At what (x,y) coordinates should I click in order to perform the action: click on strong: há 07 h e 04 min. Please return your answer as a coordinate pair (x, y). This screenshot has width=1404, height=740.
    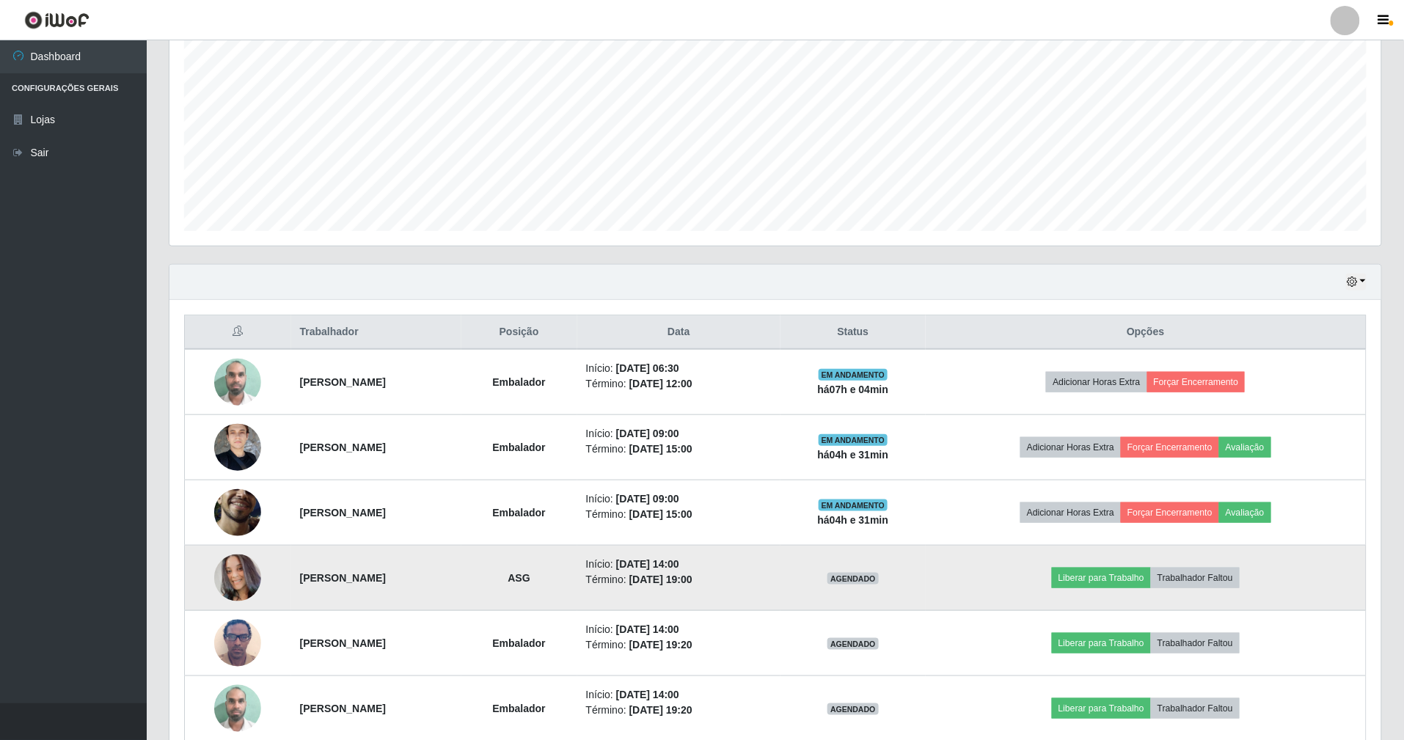
    Looking at the image, I should click on (853, 390).